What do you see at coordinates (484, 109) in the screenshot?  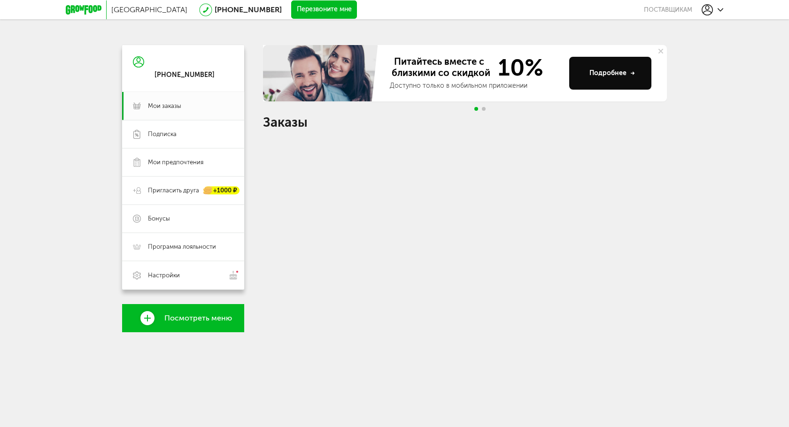 I see `span: Go to slide 2` at bounding box center [484, 109].